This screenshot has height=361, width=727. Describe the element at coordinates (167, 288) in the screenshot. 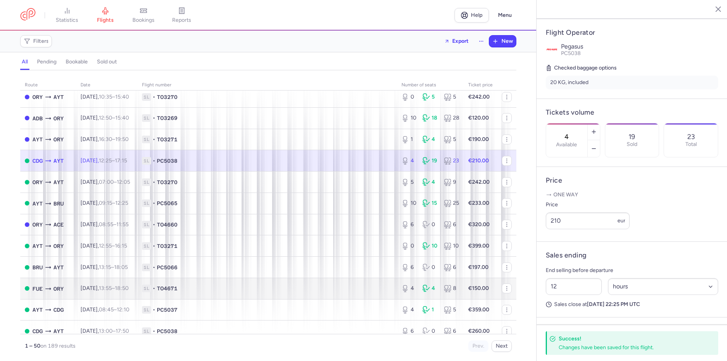

I see `span: TO4671` at that location.